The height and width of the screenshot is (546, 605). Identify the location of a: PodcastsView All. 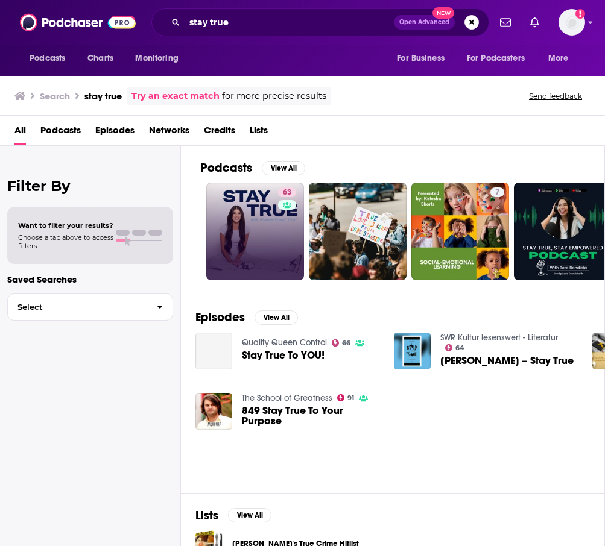
(253, 168).